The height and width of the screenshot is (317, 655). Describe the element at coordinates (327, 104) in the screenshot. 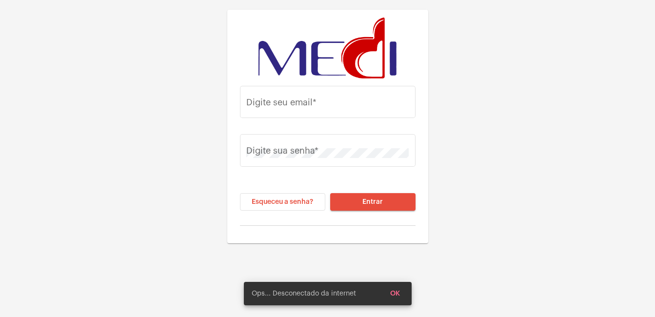

I see `input: Digite seu email` at that location.